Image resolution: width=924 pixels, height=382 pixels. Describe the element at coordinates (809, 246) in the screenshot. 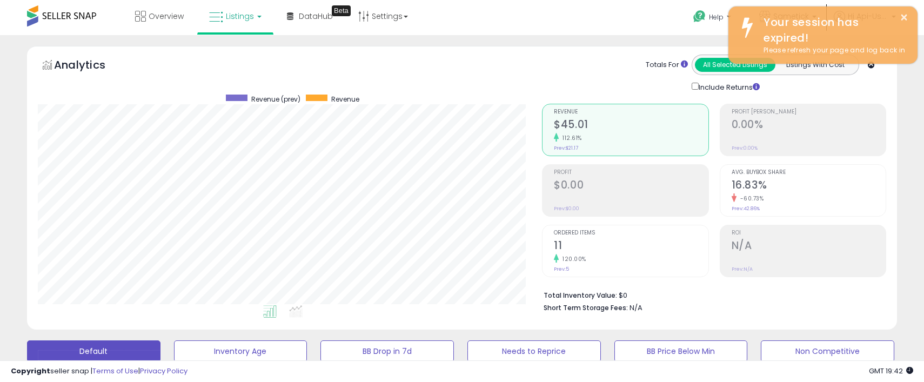

I see `h2: N/A` at that location.